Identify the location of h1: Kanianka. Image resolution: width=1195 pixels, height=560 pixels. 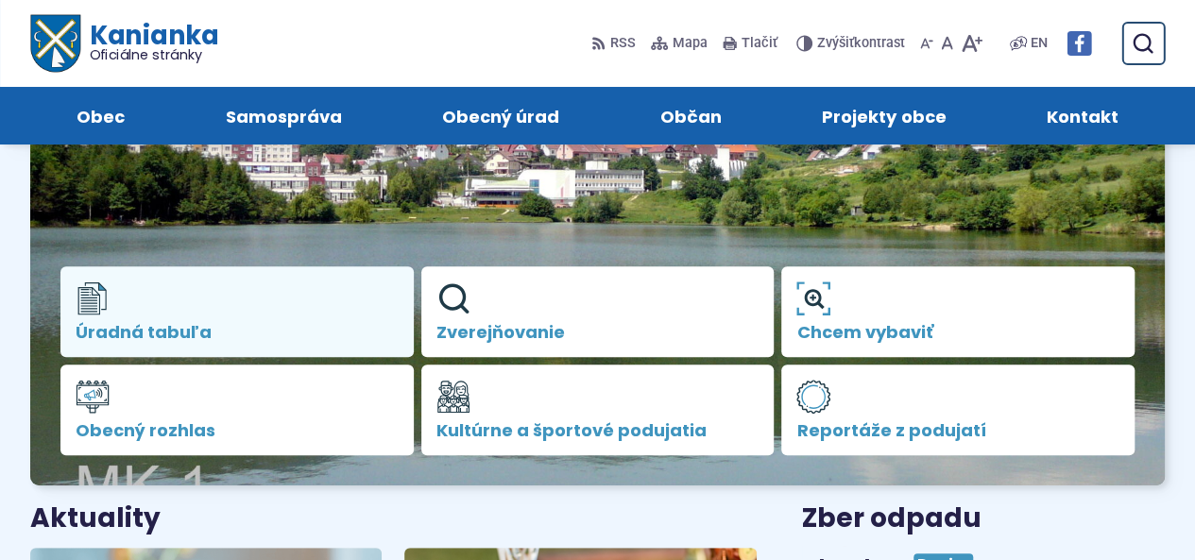
(148, 43).